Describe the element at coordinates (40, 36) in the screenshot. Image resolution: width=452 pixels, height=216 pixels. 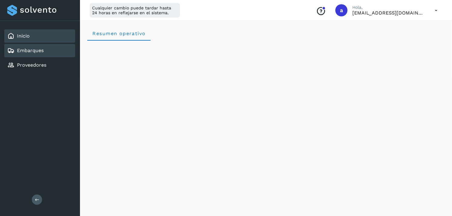
I see `div: Inicio` at that location.